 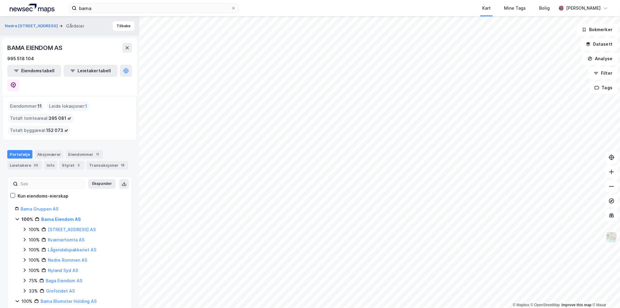 What do you see at coordinates (57, 130) in the screenshot?
I see `span: 152 073 ㎡` at bounding box center [57, 130].